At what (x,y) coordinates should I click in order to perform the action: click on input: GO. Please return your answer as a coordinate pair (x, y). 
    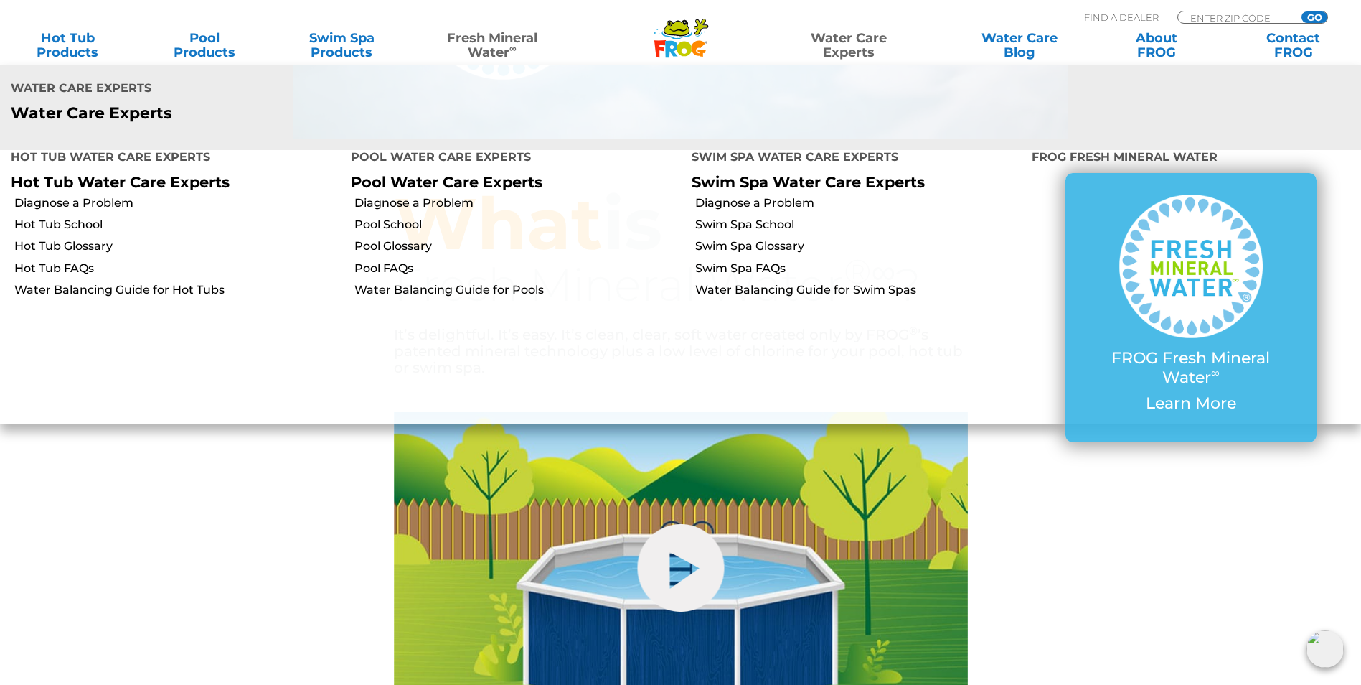
    Looking at the image, I should click on (1315, 17).